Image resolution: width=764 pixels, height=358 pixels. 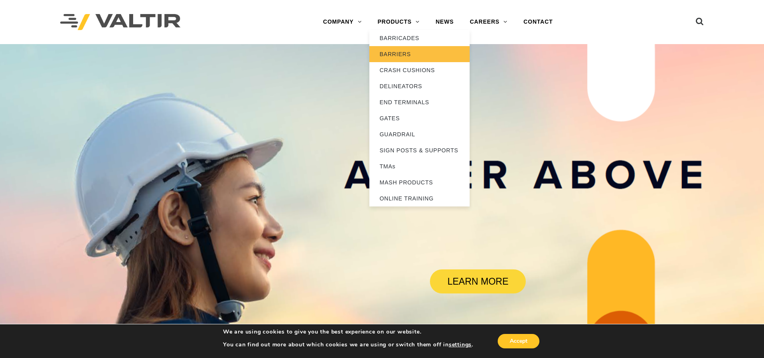 What do you see at coordinates (419, 54) in the screenshot?
I see `a: BARRIERS` at bounding box center [419, 54].